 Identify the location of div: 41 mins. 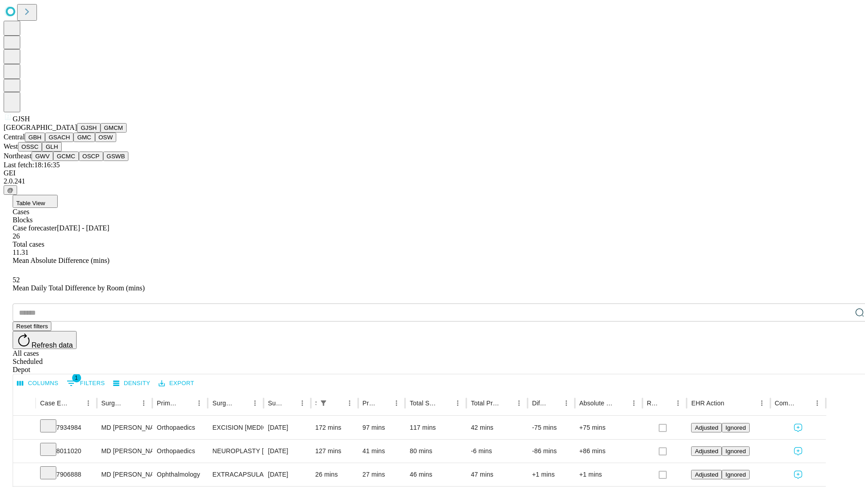
(382, 451).